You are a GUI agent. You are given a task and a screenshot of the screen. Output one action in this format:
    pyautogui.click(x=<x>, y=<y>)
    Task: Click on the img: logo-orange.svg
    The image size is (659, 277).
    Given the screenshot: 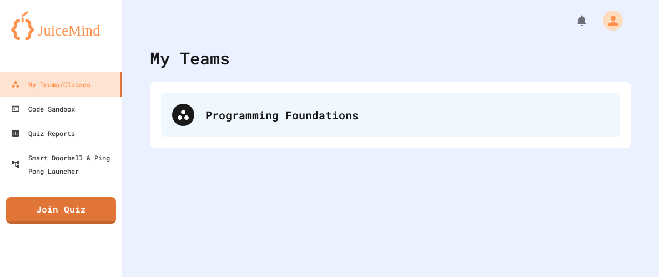 What is the action you would take?
    pyautogui.click(x=61, y=26)
    